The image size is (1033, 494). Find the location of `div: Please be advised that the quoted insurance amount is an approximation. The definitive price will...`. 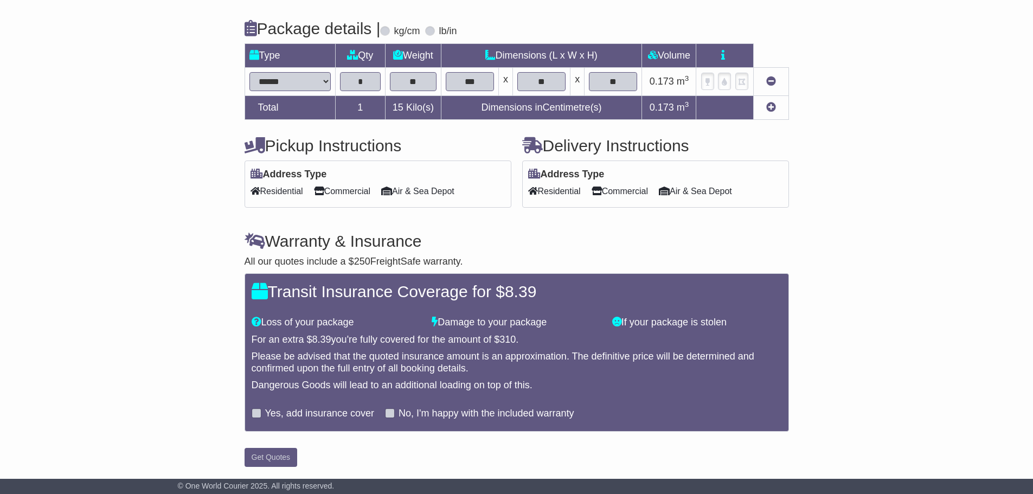

div: Please be advised that the quoted insurance amount is an approximation. The definitive price will... is located at coordinates (517, 362).